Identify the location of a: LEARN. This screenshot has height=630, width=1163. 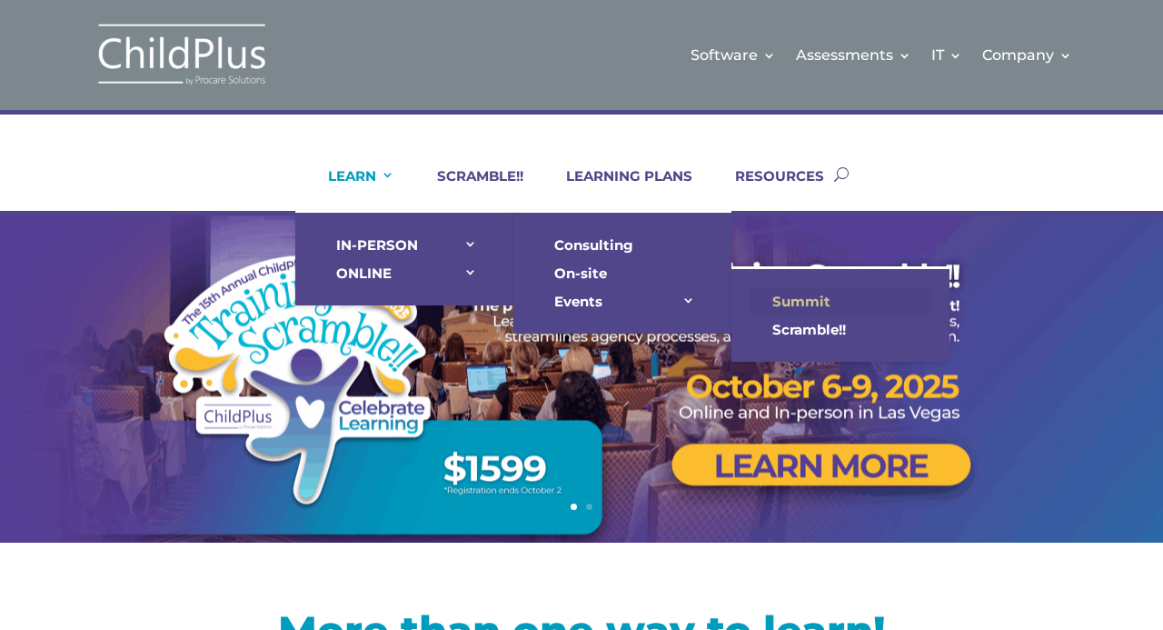
(350, 189).